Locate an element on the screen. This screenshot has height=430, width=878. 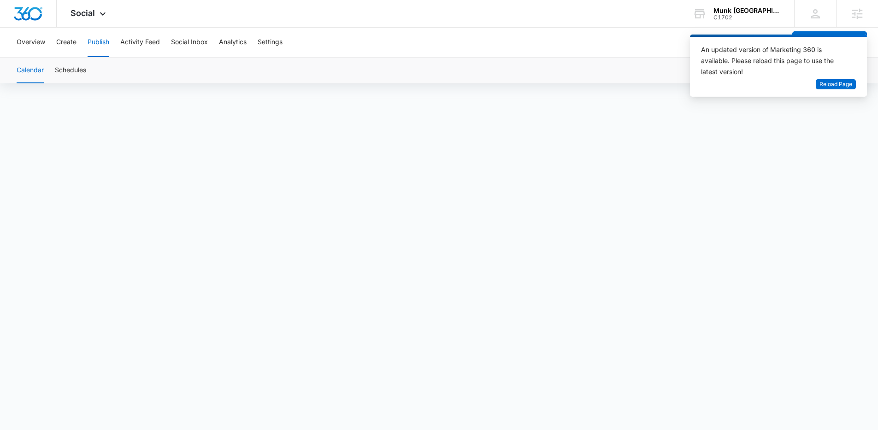
button: Activity Feed is located at coordinates (140, 42).